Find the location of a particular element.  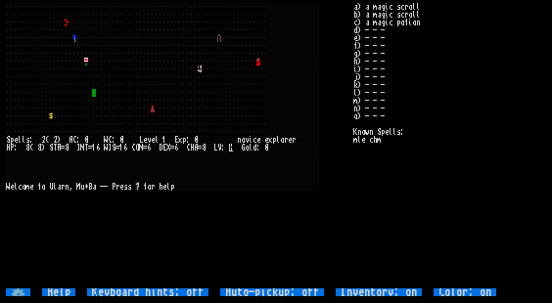

input: Color: on is located at coordinates (464, 292).